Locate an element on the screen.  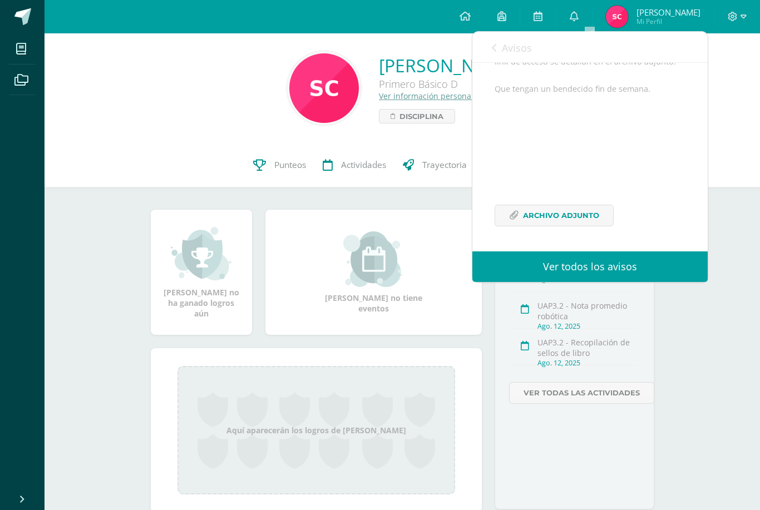
span: Disciplina is located at coordinates (421, 116).